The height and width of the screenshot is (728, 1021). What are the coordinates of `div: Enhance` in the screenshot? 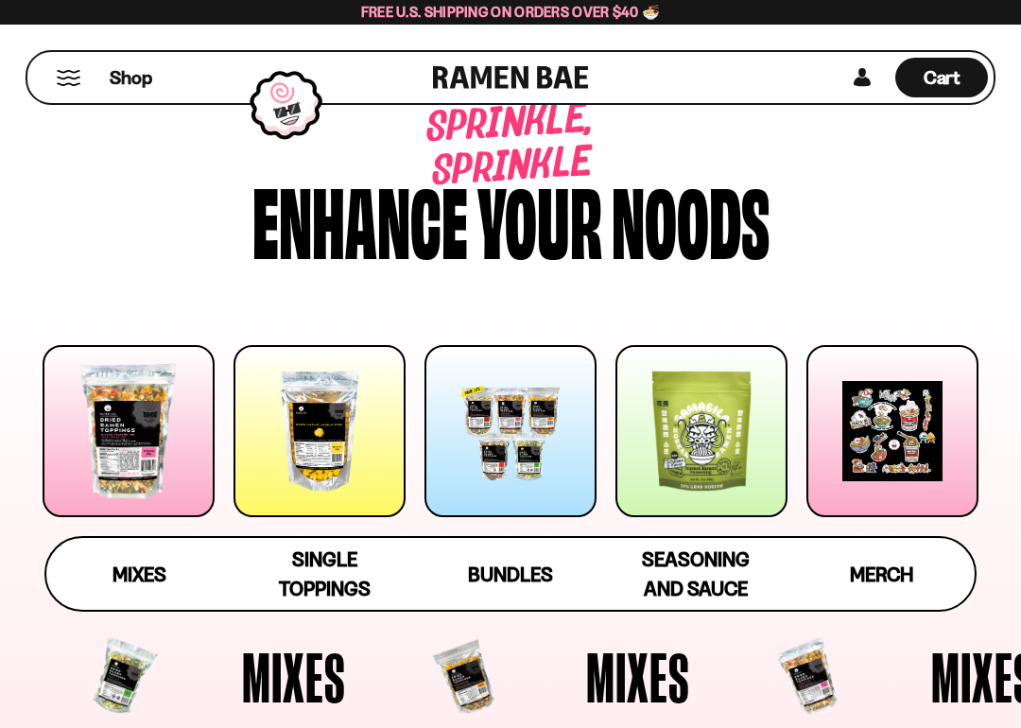 It's located at (360, 218).